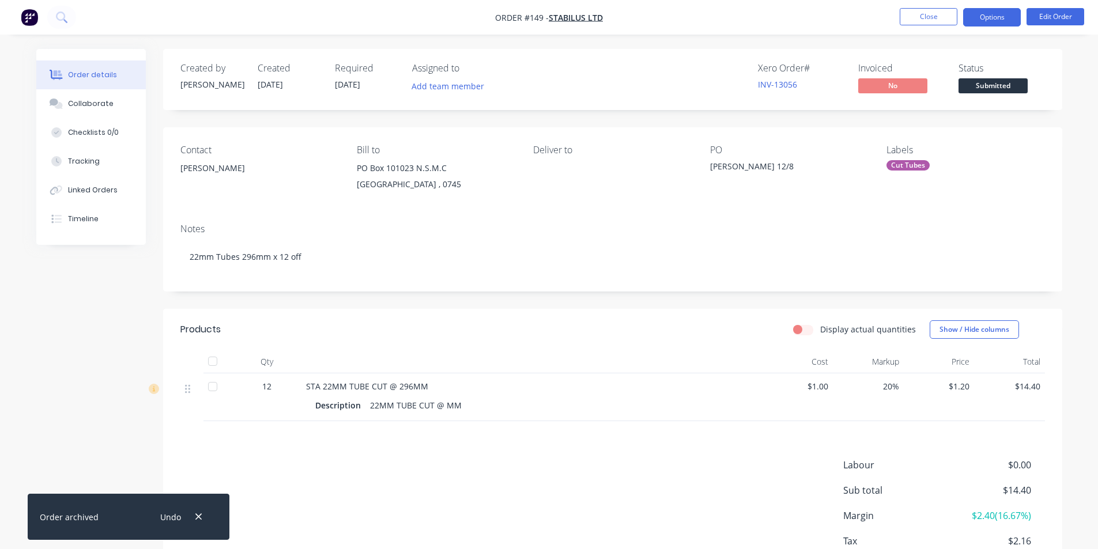 This screenshot has height=549, width=1098. What do you see at coordinates (894, 490) in the screenshot?
I see `span: Sub total` at bounding box center [894, 490].